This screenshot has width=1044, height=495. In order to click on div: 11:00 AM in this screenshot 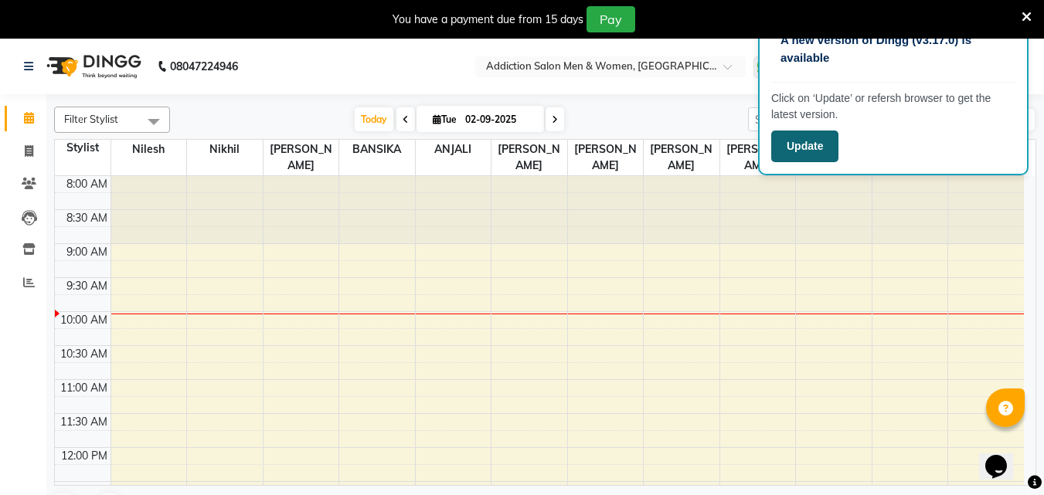, I will do `click(83, 388)`.